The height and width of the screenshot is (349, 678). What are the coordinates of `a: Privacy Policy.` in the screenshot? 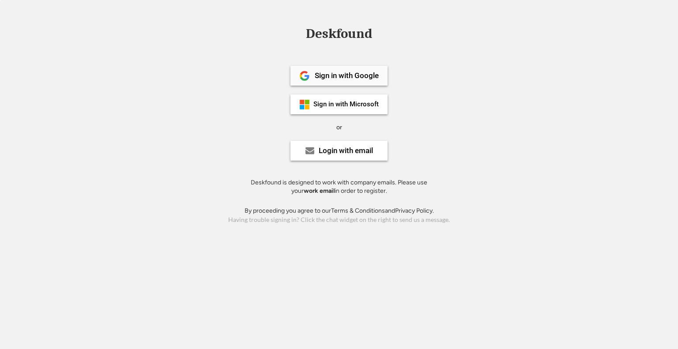 It's located at (414, 211).